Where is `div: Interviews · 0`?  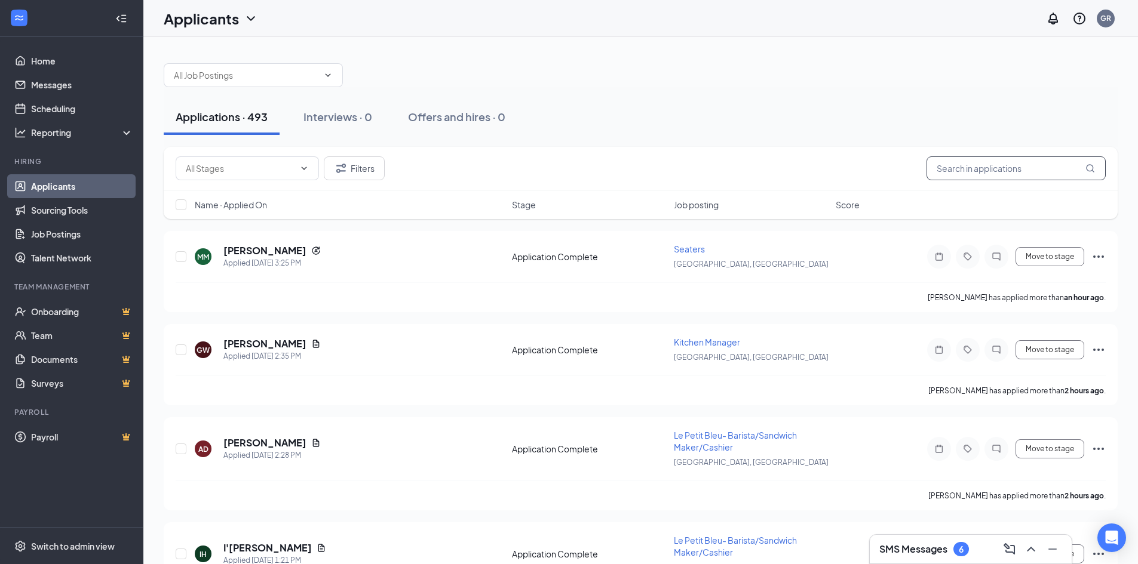
div: Interviews · 0 is located at coordinates (337, 116).